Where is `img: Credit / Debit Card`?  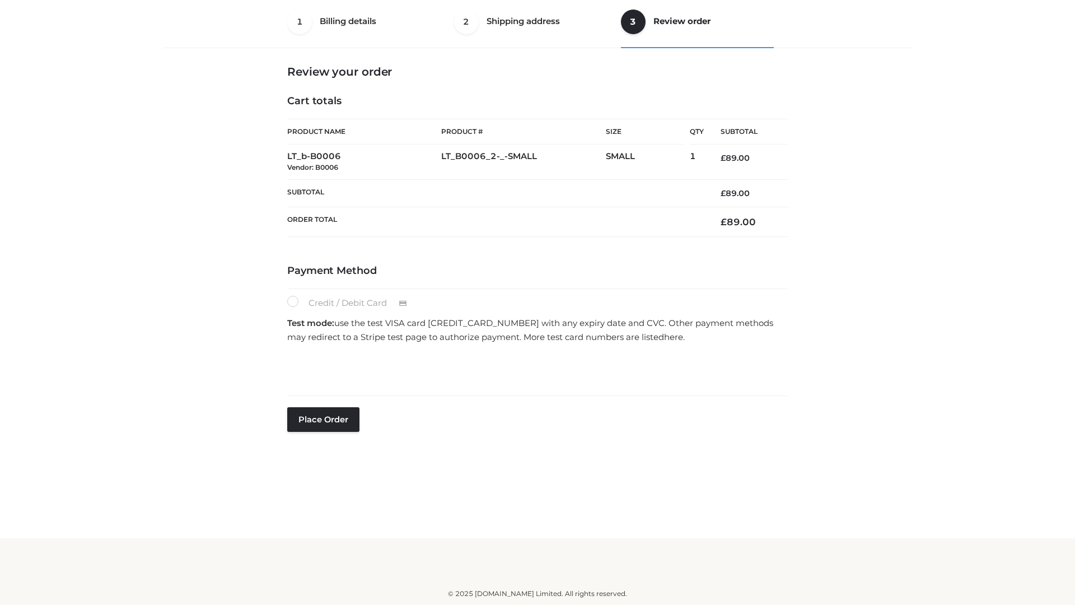
img: Credit / Debit Card is located at coordinates (403, 303).